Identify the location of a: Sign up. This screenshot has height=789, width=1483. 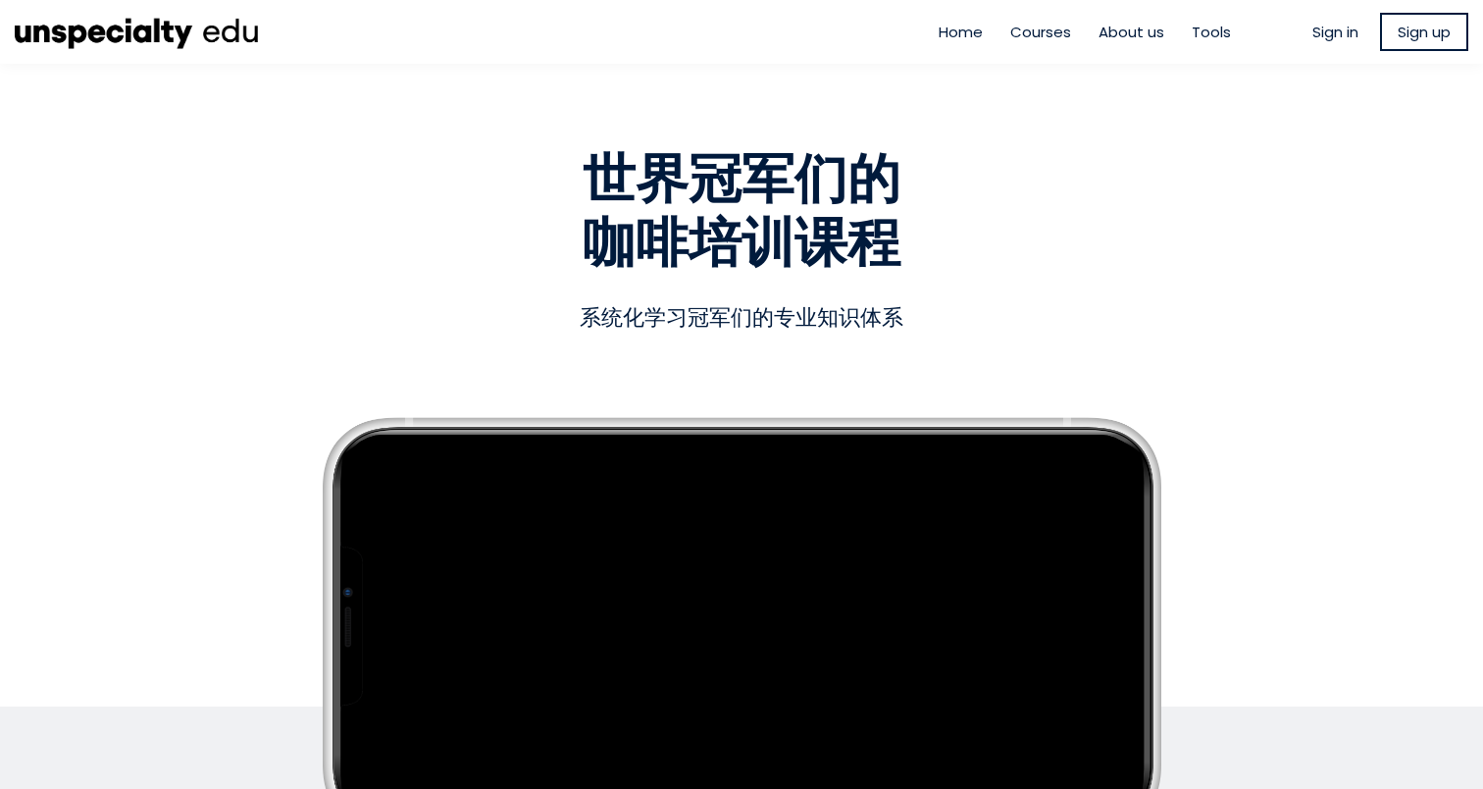
(1424, 31).